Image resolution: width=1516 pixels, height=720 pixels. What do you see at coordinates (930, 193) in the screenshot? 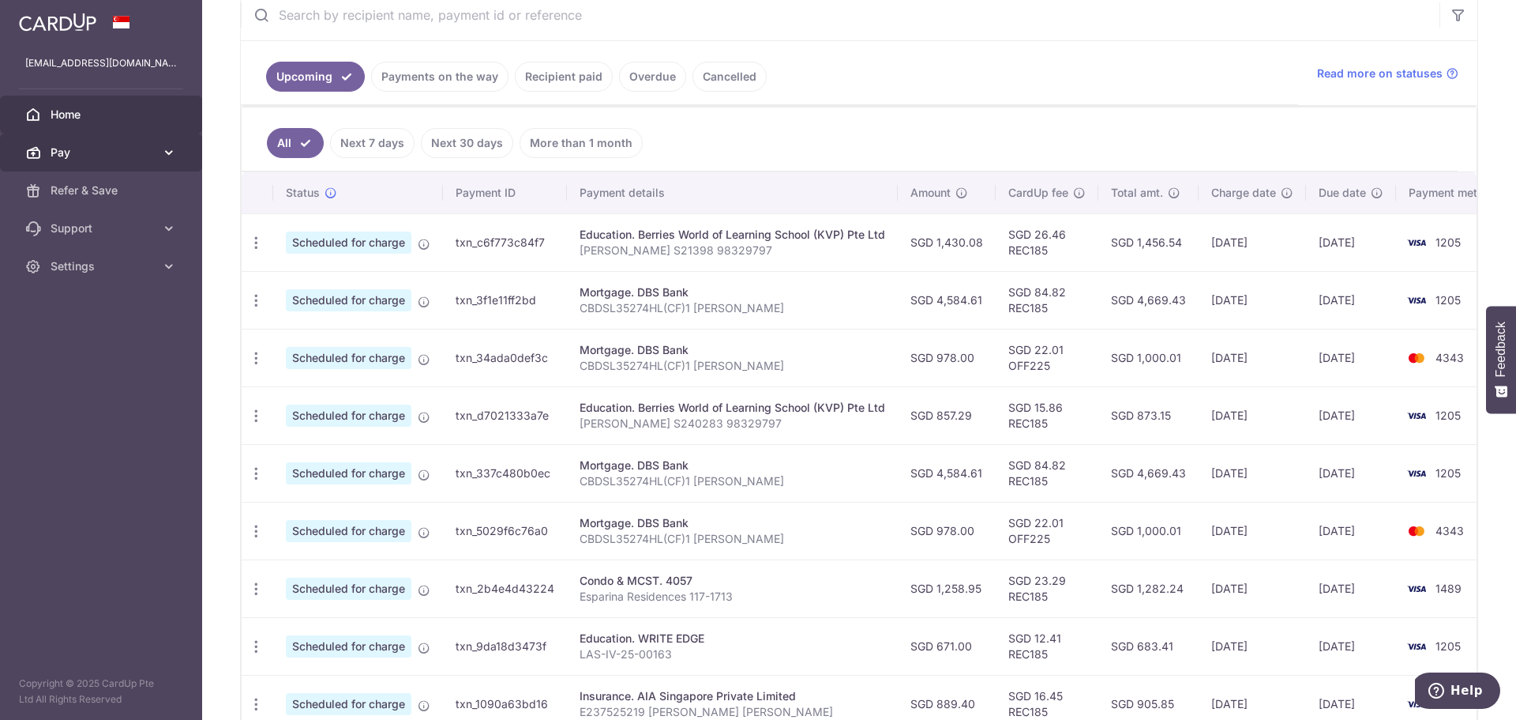
I see `span: Amount` at bounding box center [930, 193].